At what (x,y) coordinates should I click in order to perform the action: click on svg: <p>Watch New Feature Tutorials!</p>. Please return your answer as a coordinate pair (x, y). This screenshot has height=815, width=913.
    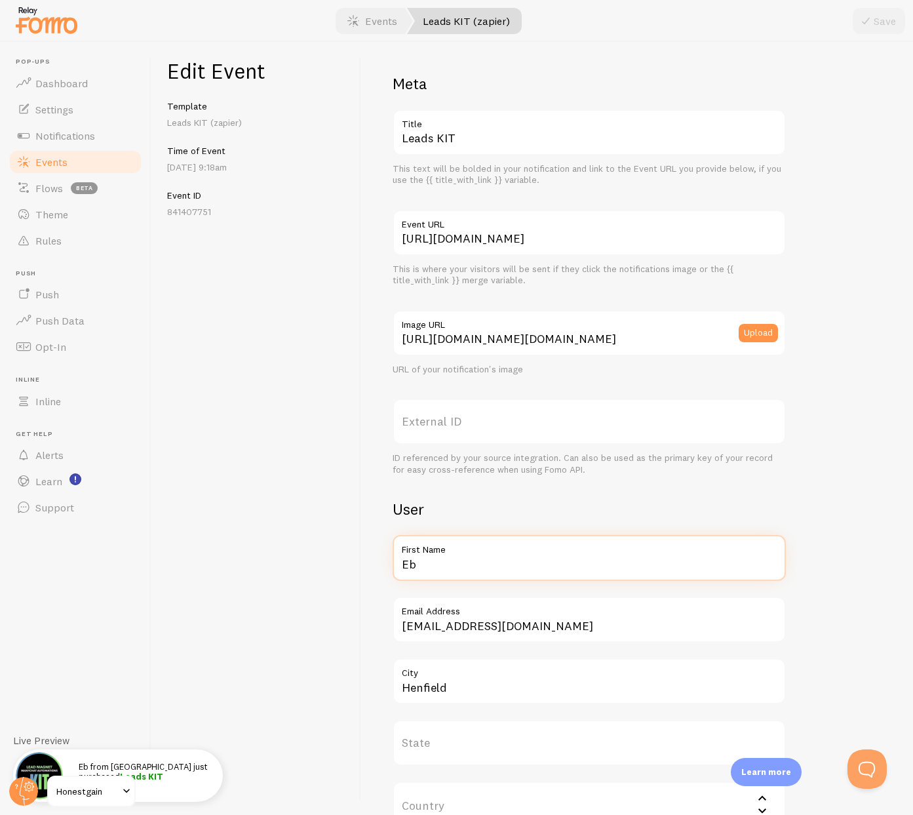
    Looking at the image, I should click on (75, 479).